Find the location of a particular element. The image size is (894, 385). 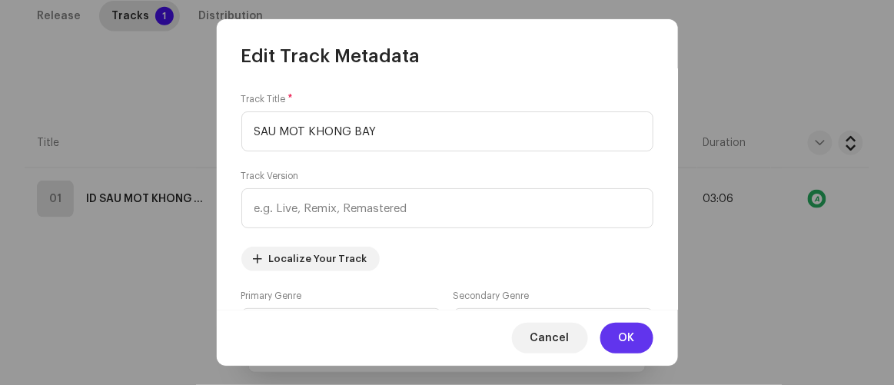

label: Primary Genre is located at coordinates (271, 296).